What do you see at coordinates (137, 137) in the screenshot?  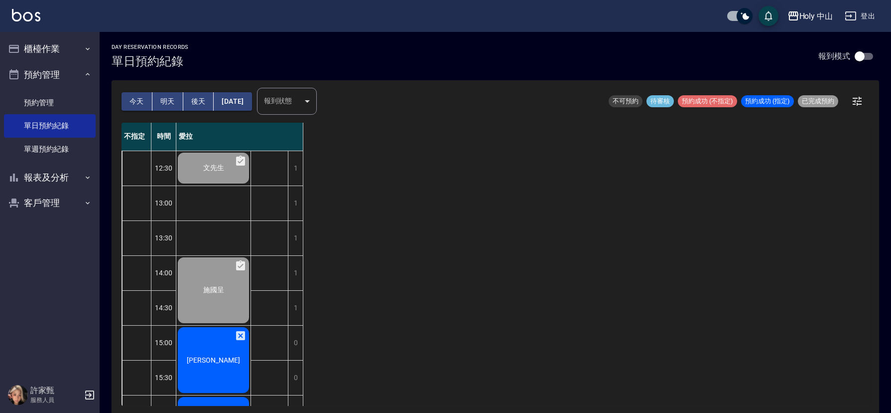 I see `div: 不指定` at bounding box center [137, 137].